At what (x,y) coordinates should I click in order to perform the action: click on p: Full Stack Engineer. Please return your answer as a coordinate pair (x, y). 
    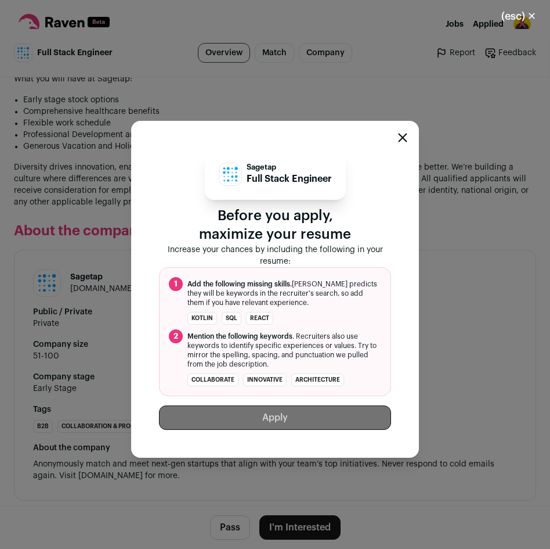
    Looking at the image, I should click on (289, 179).